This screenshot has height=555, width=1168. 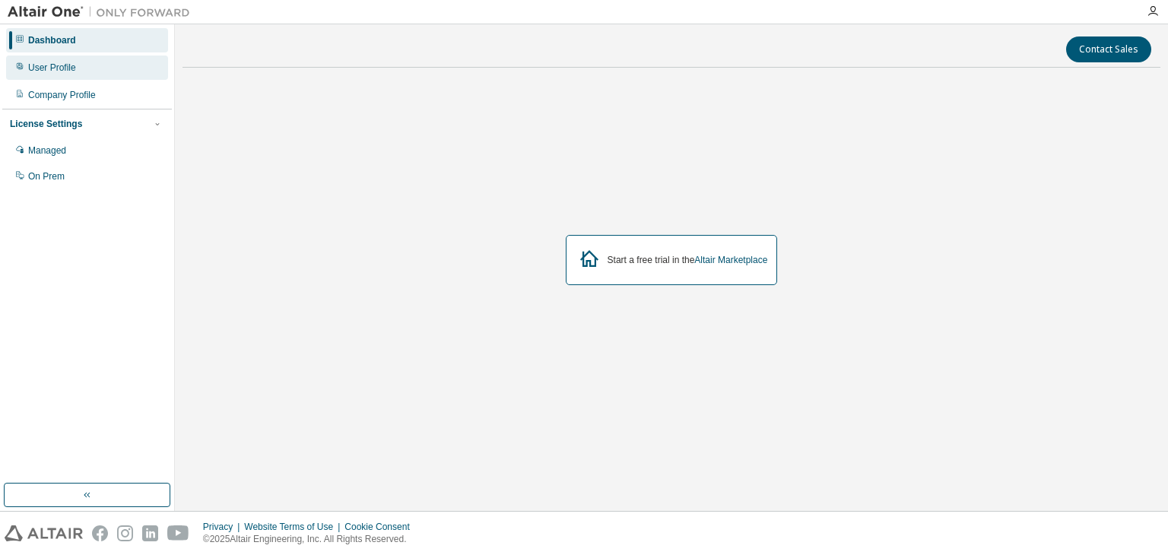 I want to click on div: Website Terms of Use, so click(x=294, y=527).